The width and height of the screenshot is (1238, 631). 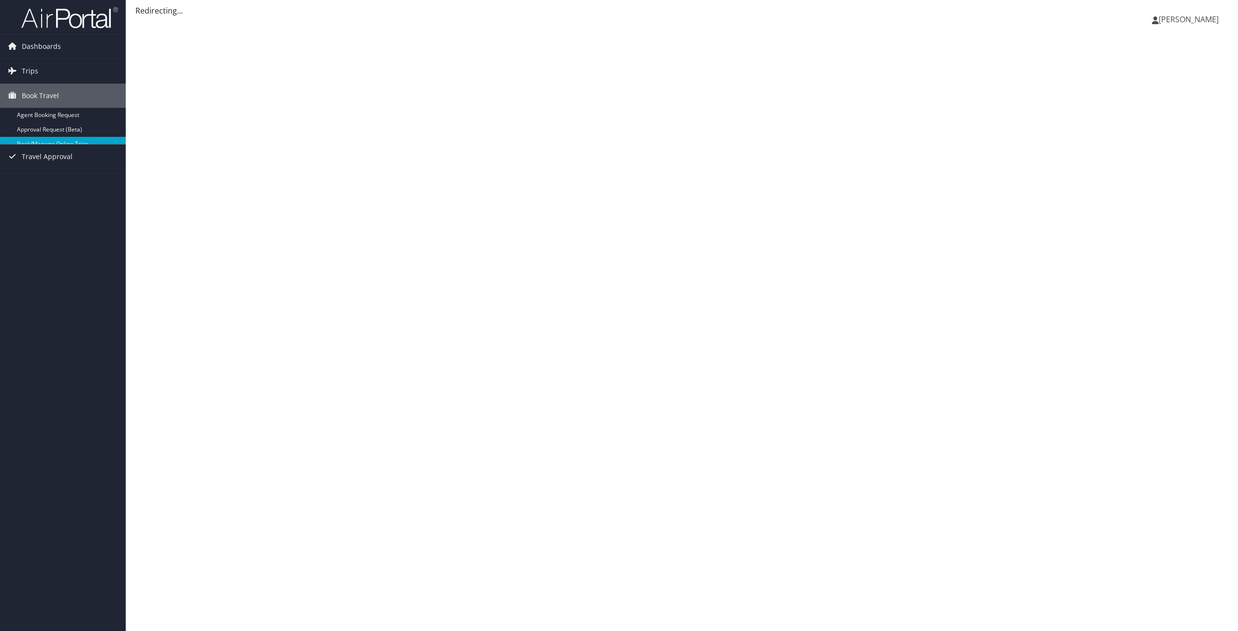 What do you see at coordinates (30, 71) in the screenshot?
I see `span: Trips` at bounding box center [30, 71].